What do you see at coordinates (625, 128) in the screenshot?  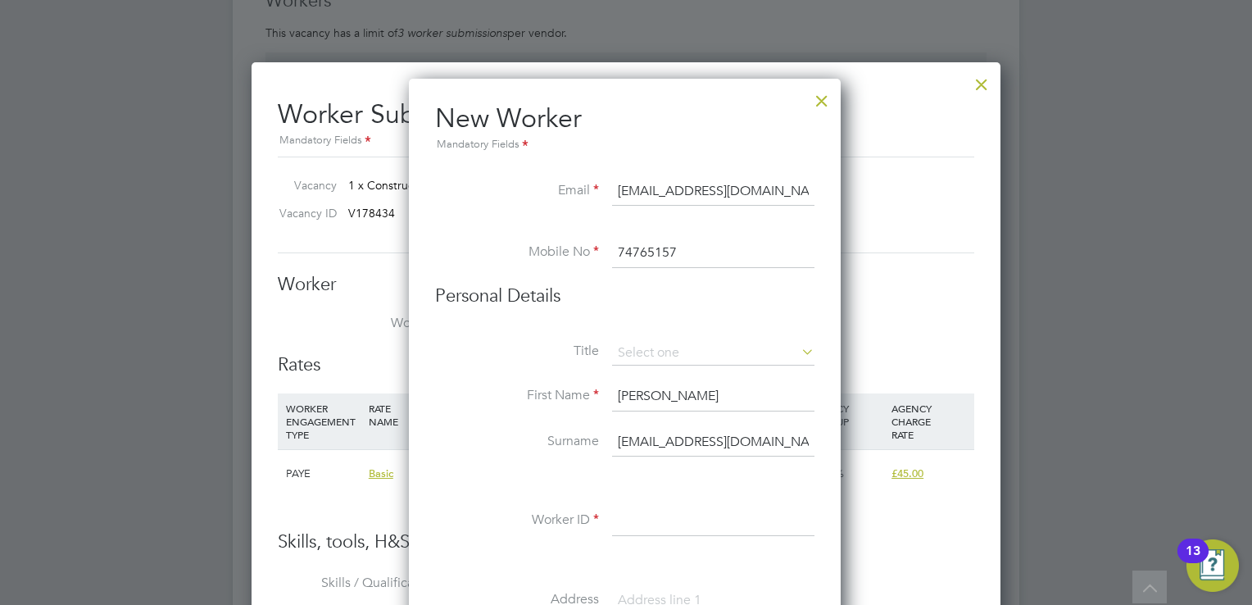 I see `h2: New Worker` at bounding box center [625, 128].